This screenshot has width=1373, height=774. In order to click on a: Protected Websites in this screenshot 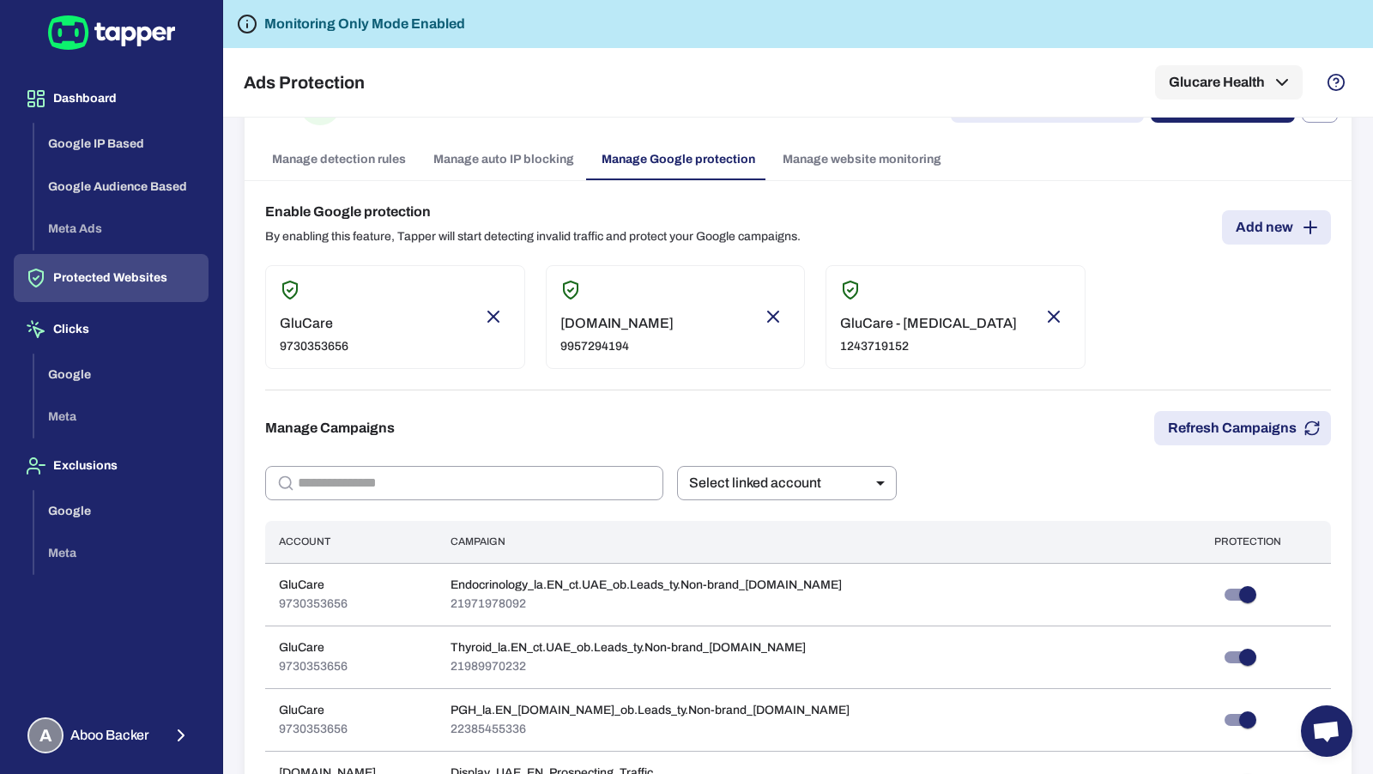, I will do `click(111, 276)`.